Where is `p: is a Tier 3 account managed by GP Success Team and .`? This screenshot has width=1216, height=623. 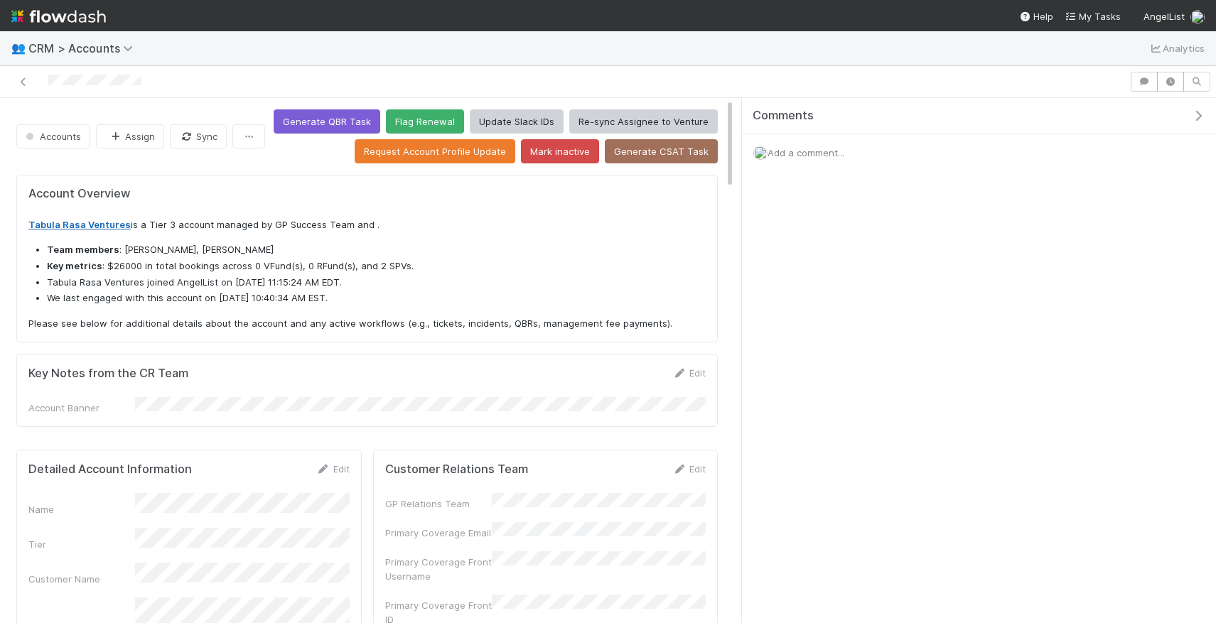 p: is a Tier 3 account managed by GP Success Team and . is located at coordinates (367, 225).